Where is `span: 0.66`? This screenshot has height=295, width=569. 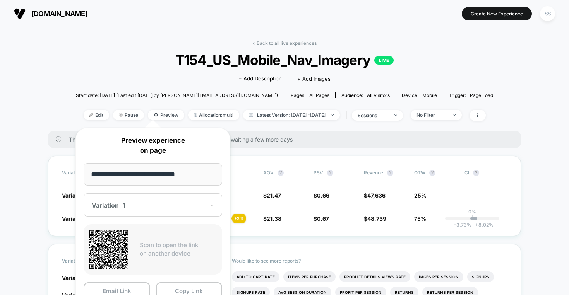
span: 0.66 is located at coordinates (323, 195).